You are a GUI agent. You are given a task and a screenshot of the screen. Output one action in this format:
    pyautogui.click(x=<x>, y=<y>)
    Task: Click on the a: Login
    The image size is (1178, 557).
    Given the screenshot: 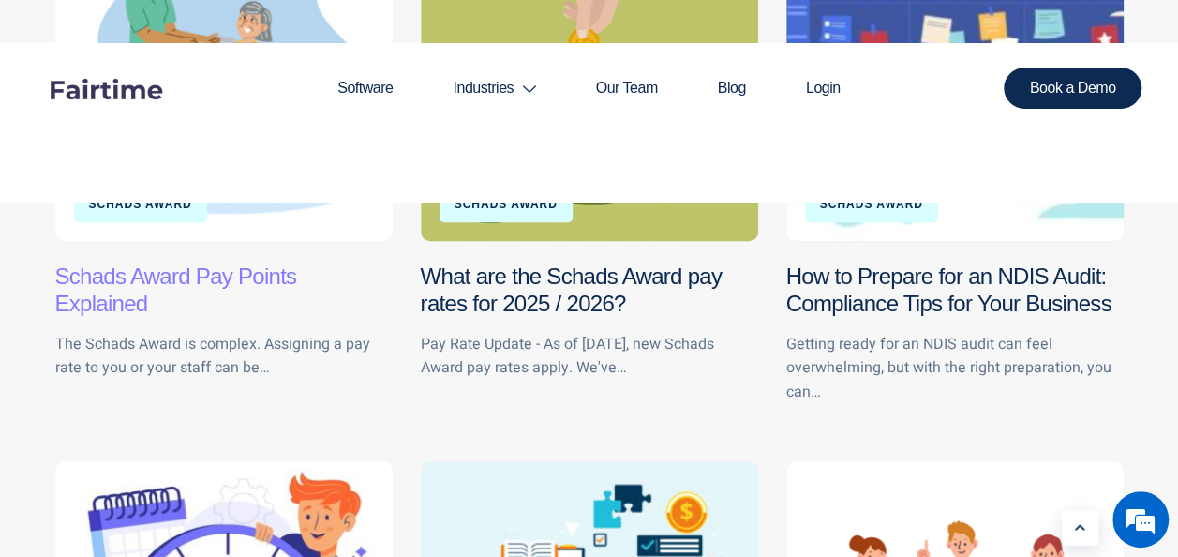 What is the action you would take?
    pyautogui.click(x=823, y=88)
    